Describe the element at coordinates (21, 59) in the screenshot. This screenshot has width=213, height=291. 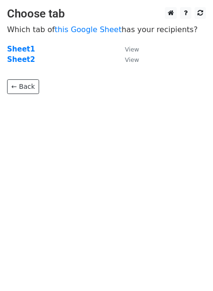
I see `a: Sheet2` at that location.